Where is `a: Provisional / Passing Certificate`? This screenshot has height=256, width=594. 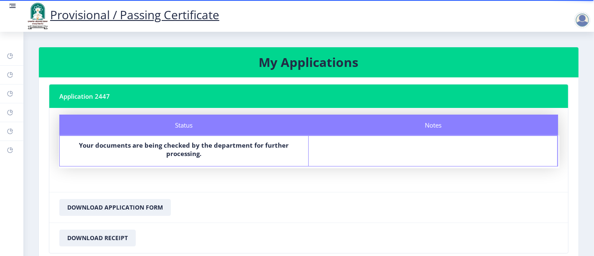 a: Provisional / Passing Certificate is located at coordinates (122, 15).